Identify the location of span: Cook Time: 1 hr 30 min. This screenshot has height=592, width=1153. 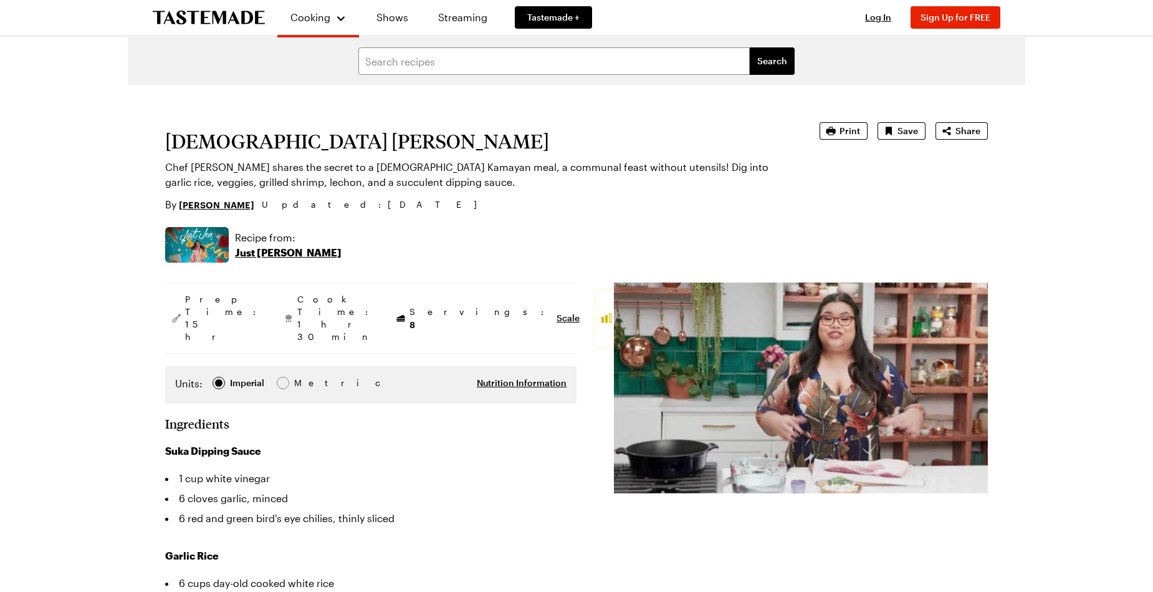
(336, 318).